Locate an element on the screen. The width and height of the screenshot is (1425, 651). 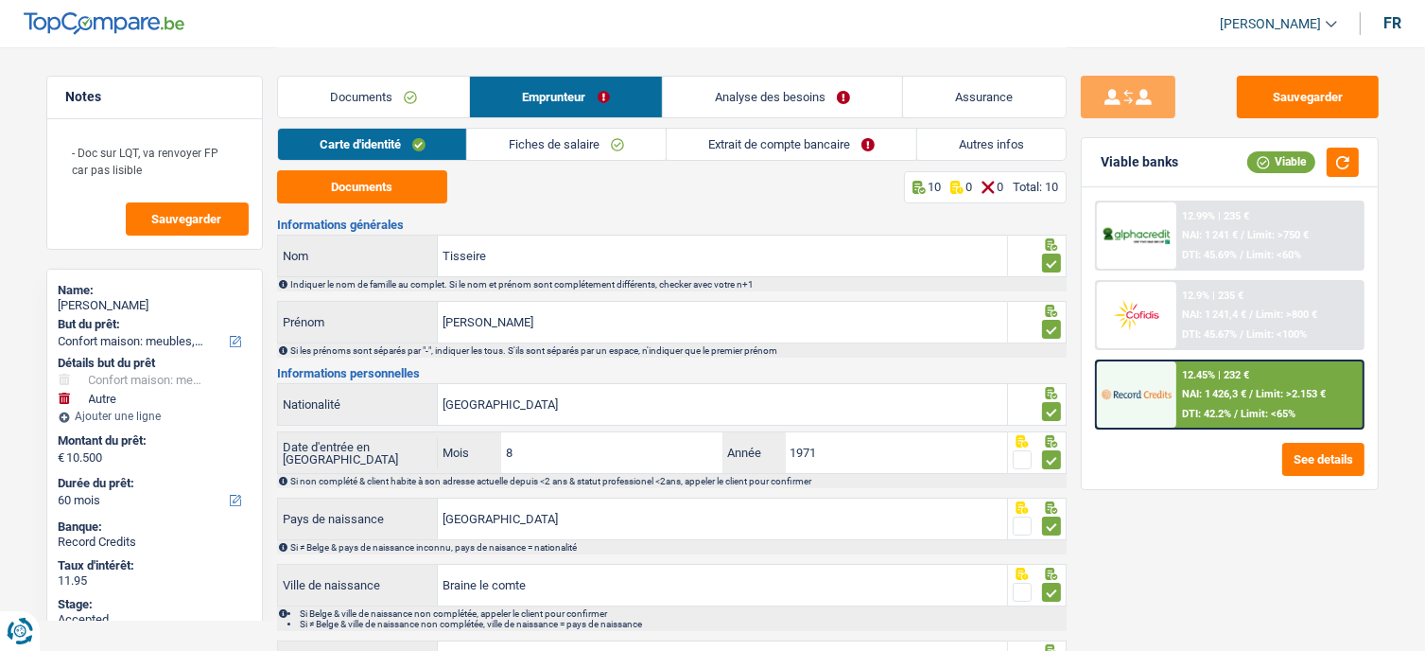
span: Limit: <60% is located at coordinates (1274, 254).